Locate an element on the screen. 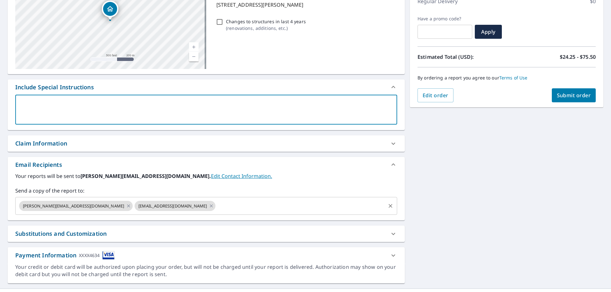 Image resolution: width=611 pixels, height=292 pixels. div: XXXX4634 is located at coordinates (89, 256).